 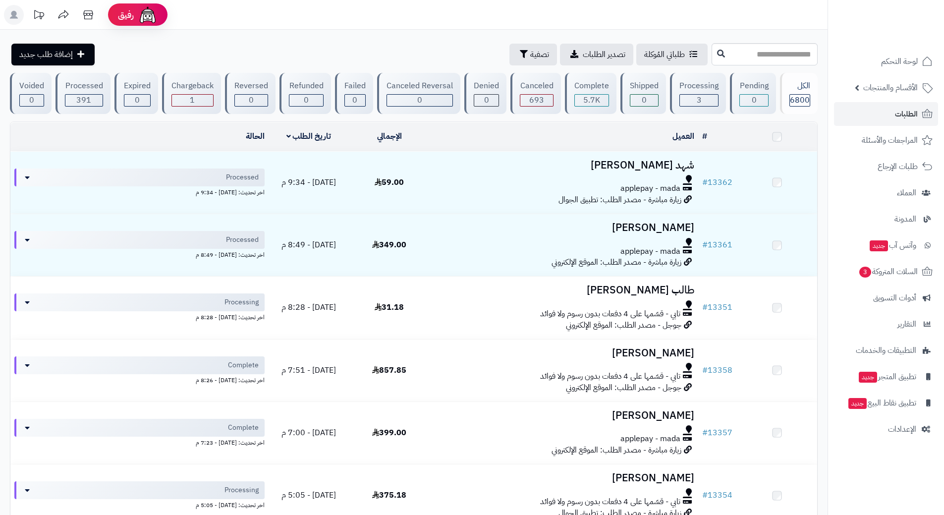 I want to click on span: 391, so click(x=84, y=100).